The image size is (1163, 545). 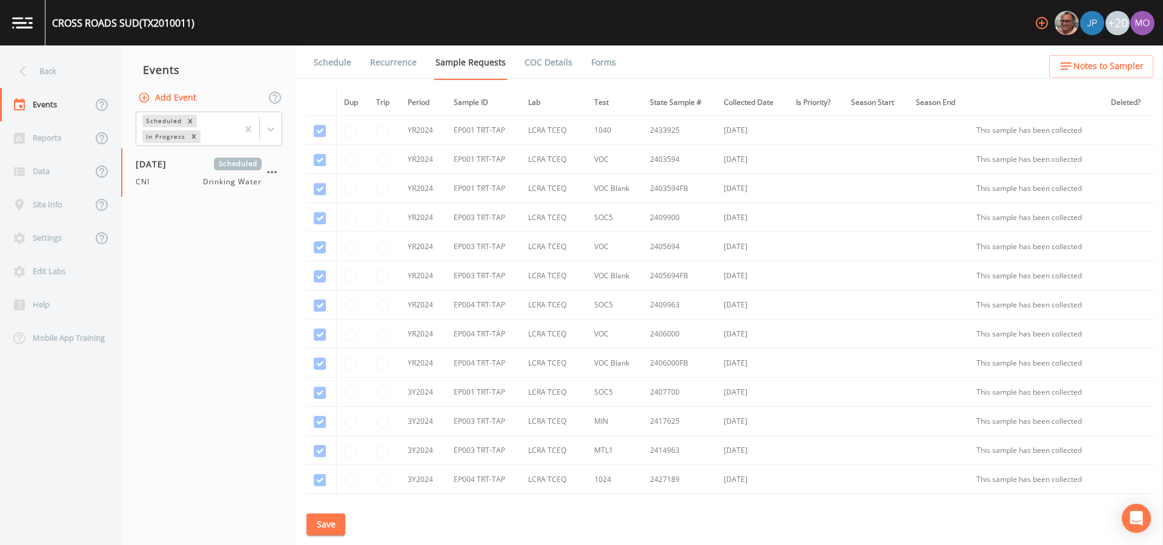 What do you see at coordinates (554, 102) in the screenshot?
I see `th: Lab` at bounding box center [554, 102].